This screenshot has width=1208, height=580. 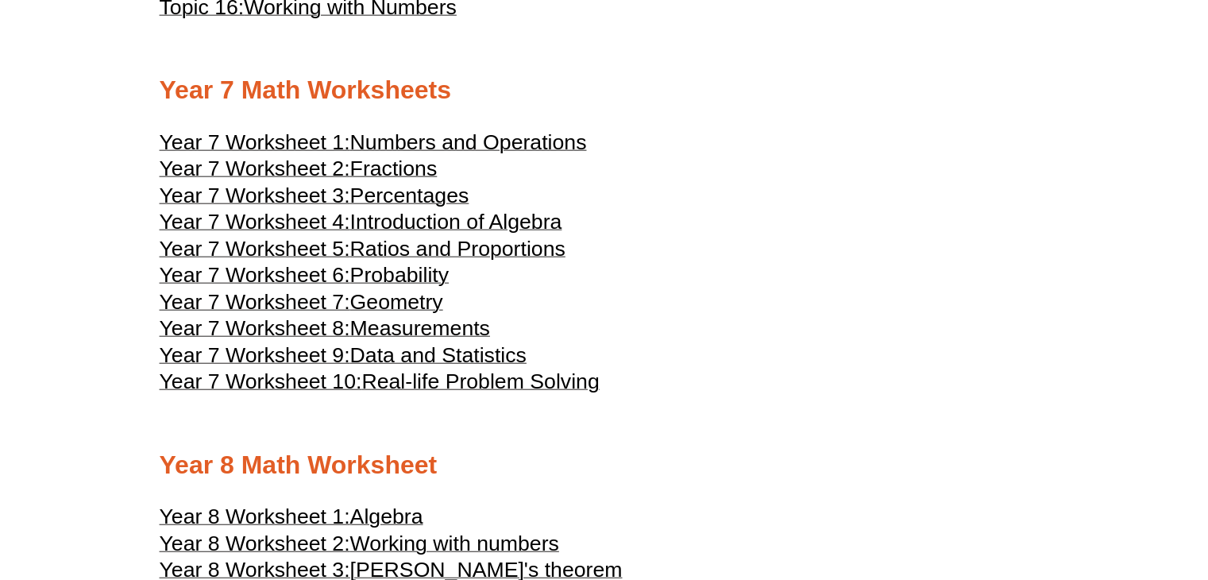 I want to click on span: Algebra, so click(x=387, y=516).